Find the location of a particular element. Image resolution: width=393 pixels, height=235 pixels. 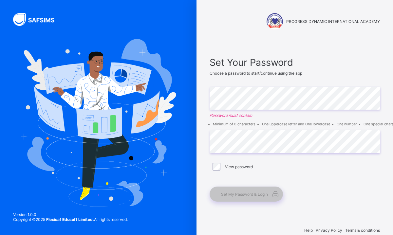

li: One number is located at coordinates (347, 124).